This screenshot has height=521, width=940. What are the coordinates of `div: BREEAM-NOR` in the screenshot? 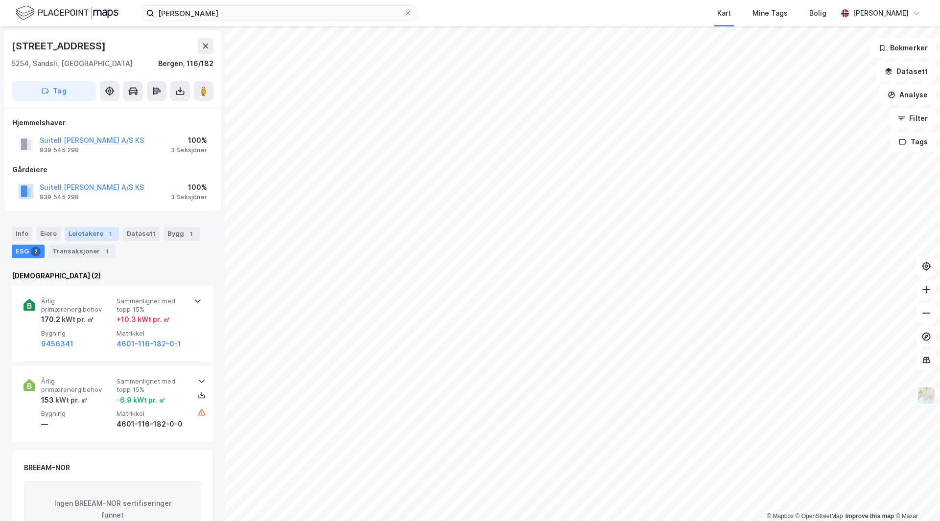 It's located at (47, 468).